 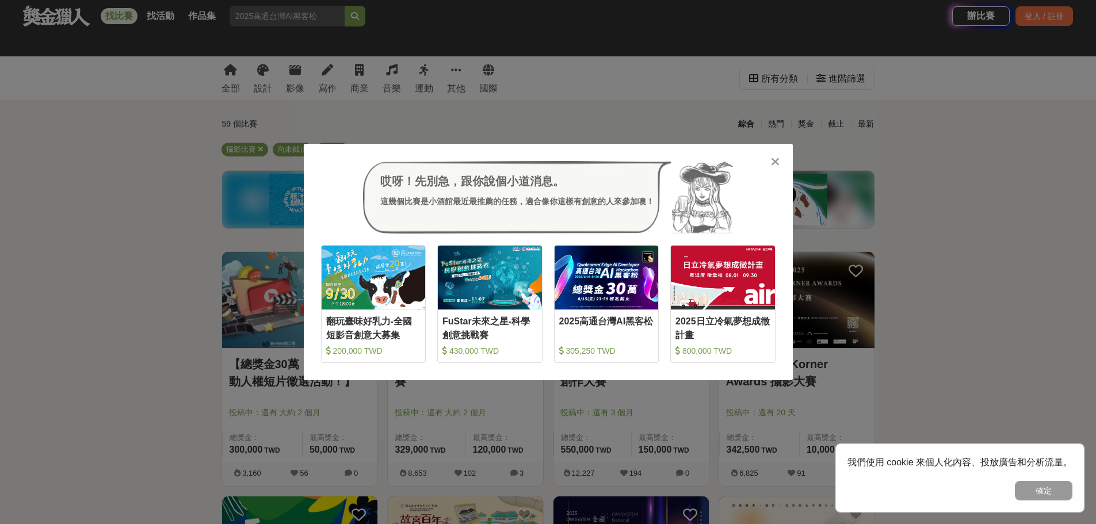 What do you see at coordinates (373, 351) in the screenshot?
I see `div: 200,000 TWD` at bounding box center [373, 351].